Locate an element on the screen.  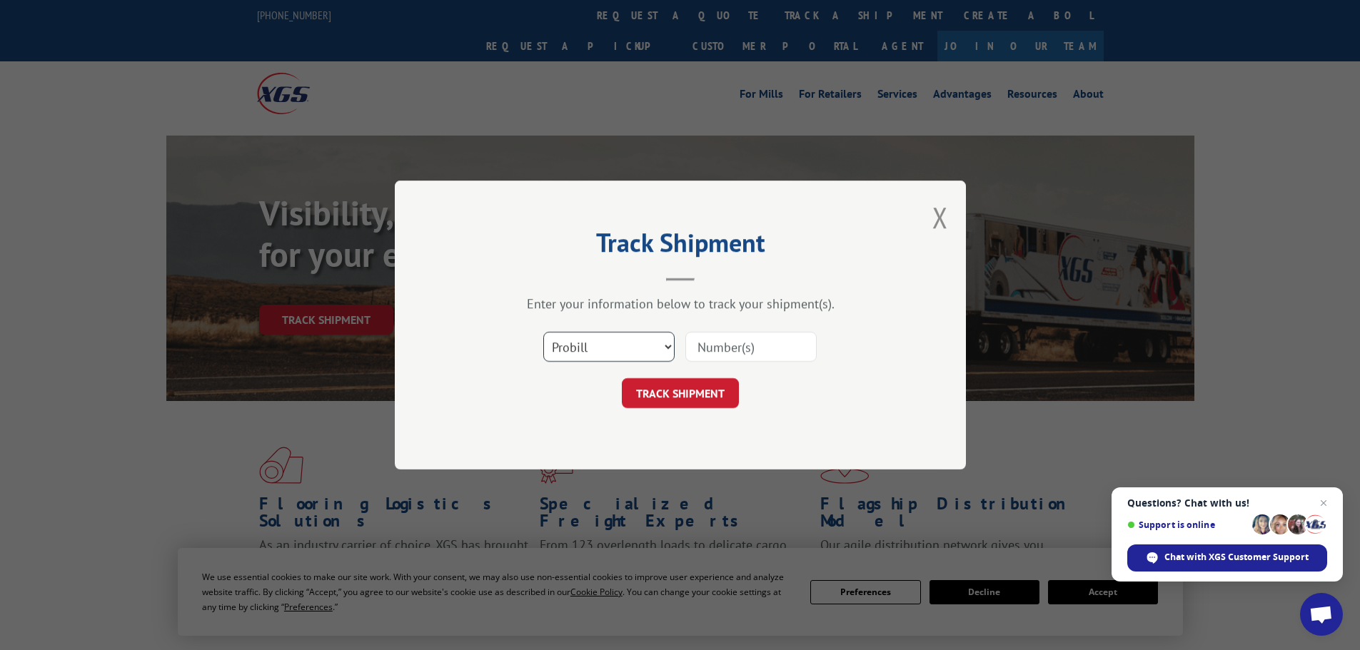
h2: Track Shipment is located at coordinates (680, 246).